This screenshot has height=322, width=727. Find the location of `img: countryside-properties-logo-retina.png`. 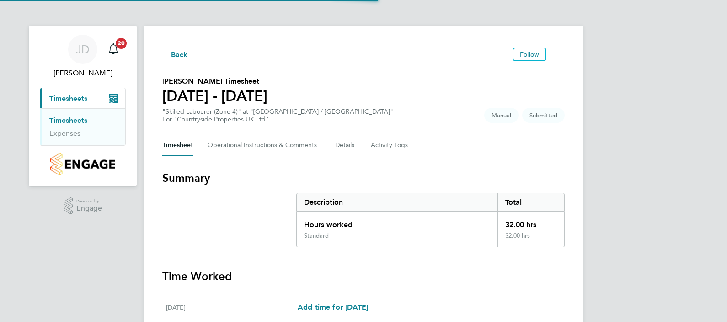

img: countryside-properties-logo-retina.png is located at coordinates (82, 164).